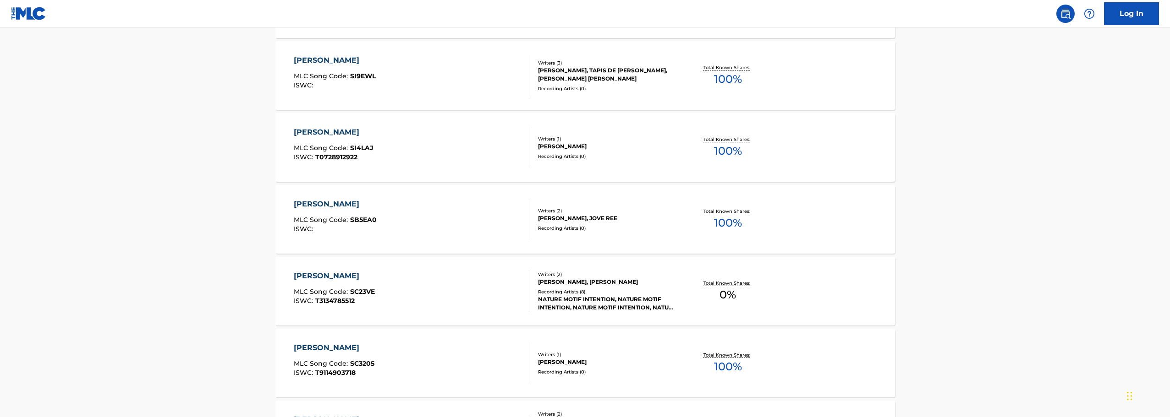 This screenshot has height=417, width=1170. Describe the element at coordinates (363, 220) in the screenshot. I see `span: SB5EA0` at that location.